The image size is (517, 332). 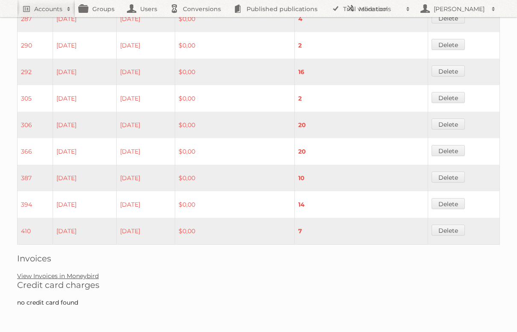 I want to click on td: 287, so click(x=35, y=19).